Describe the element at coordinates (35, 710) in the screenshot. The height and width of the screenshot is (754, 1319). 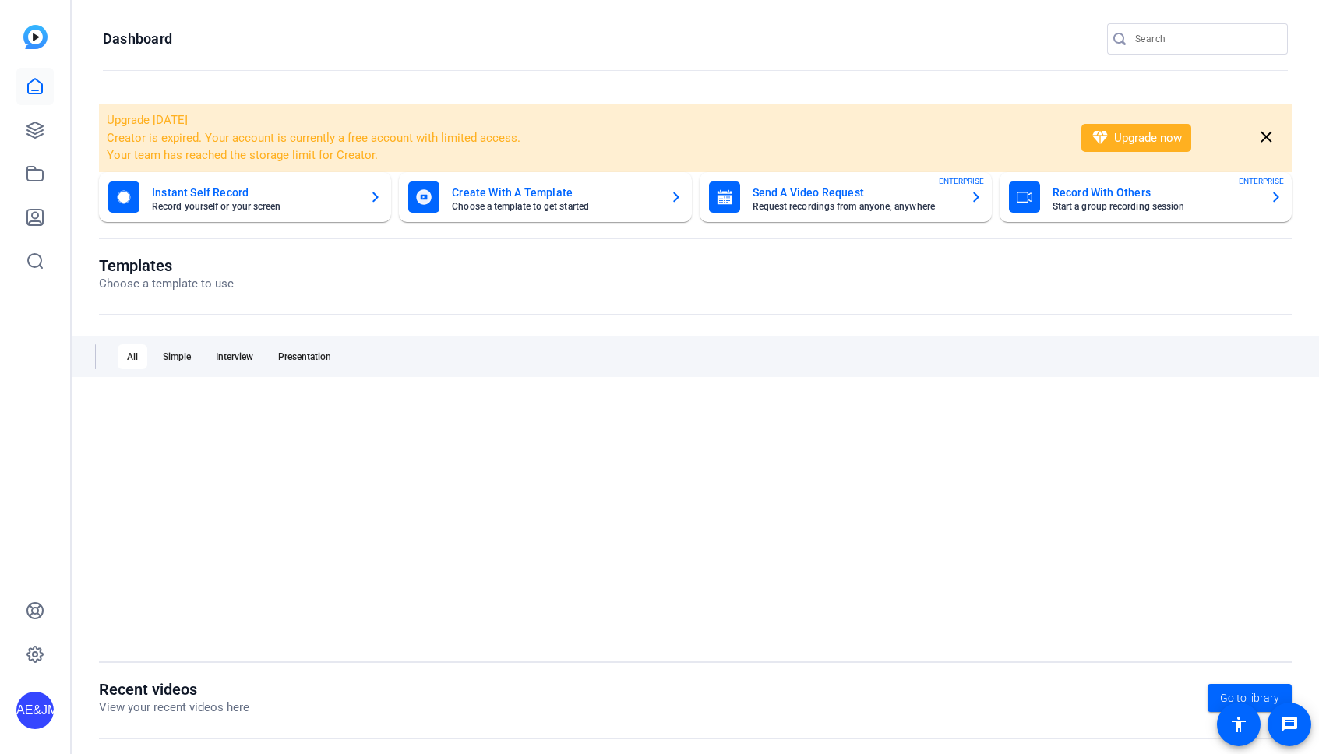
I see `div: AE&JMLDBRP` at that location.